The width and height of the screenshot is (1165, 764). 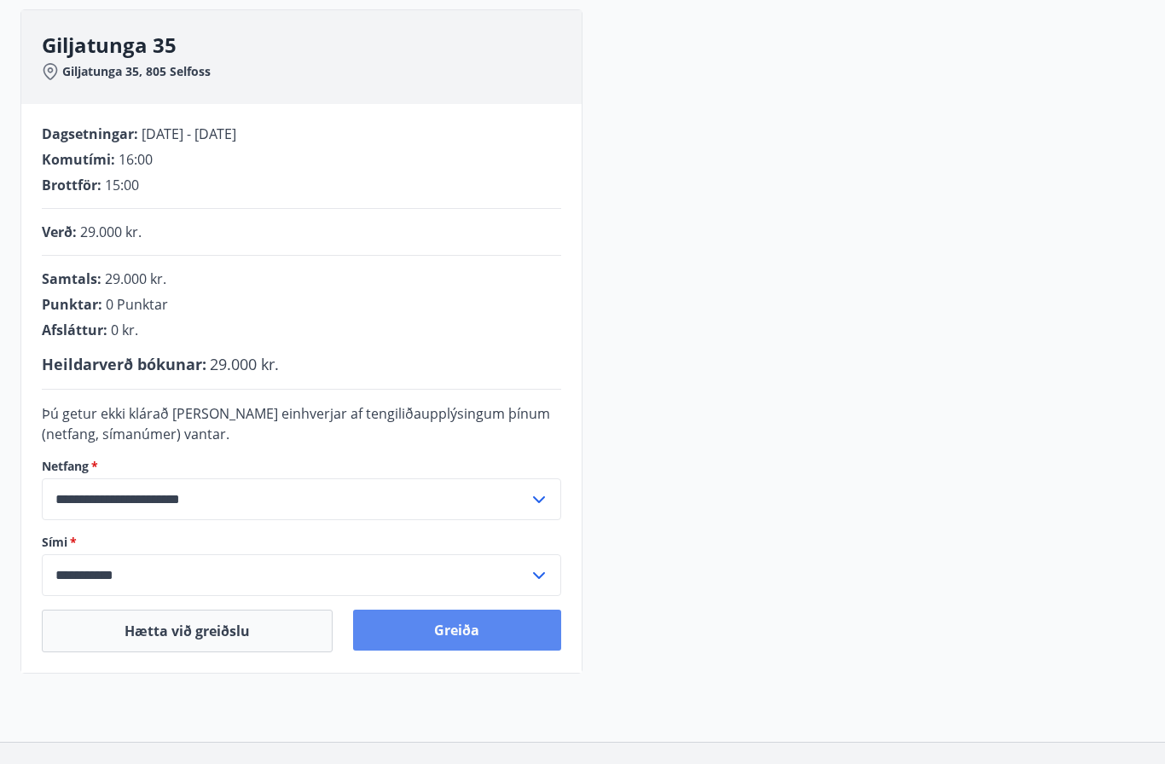 I want to click on span: Komutími :, so click(x=78, y=159).